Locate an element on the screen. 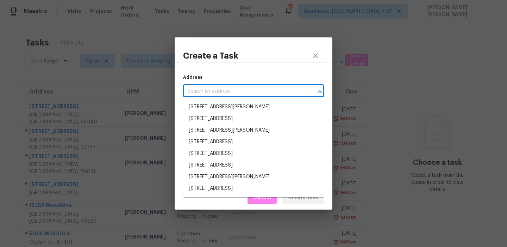  button: Close is located at coordinates (320, 92).